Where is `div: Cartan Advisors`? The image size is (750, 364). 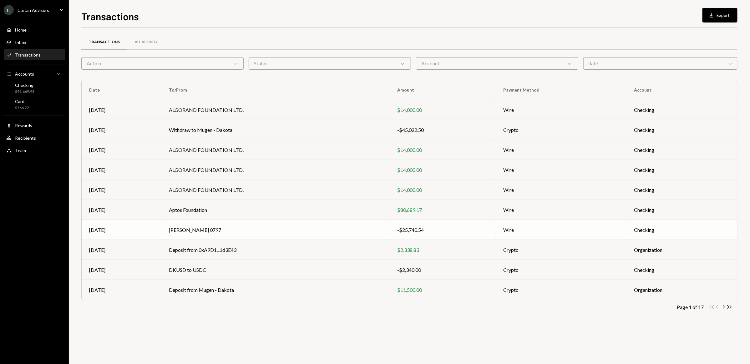 div: Cartan Advisors is located at coordinates (33, 10).